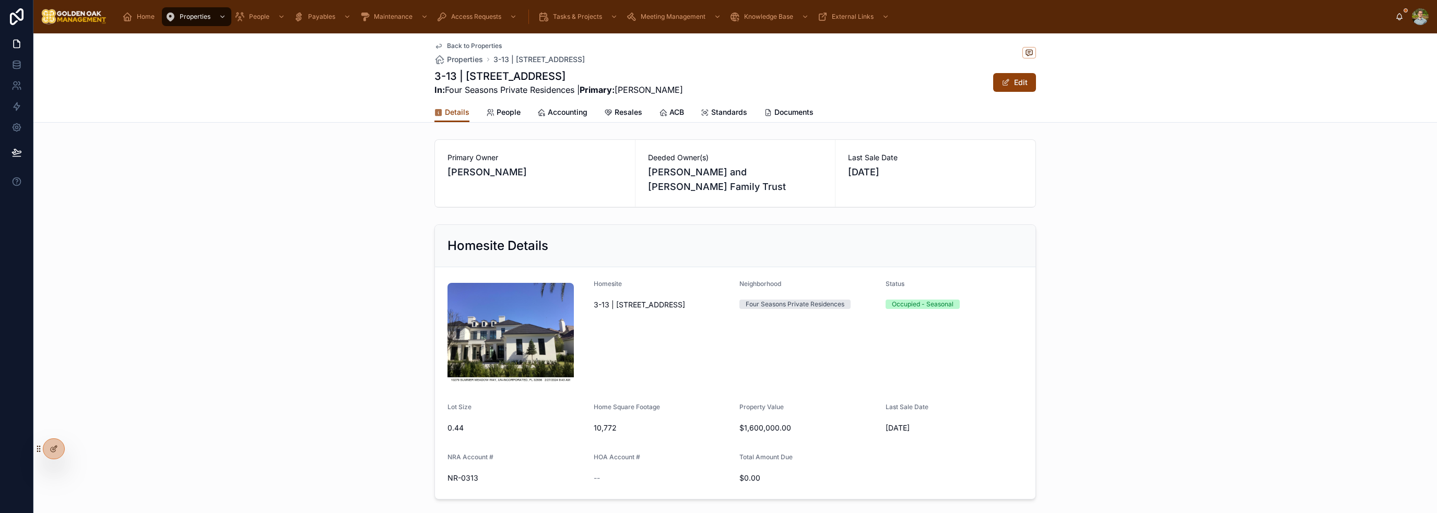 The width and height of the screenshot is (1437, 513). What do you see at coordinates (440, 90) in the screenshot?
I see `strong: In:` at bounding box center [440, 90].